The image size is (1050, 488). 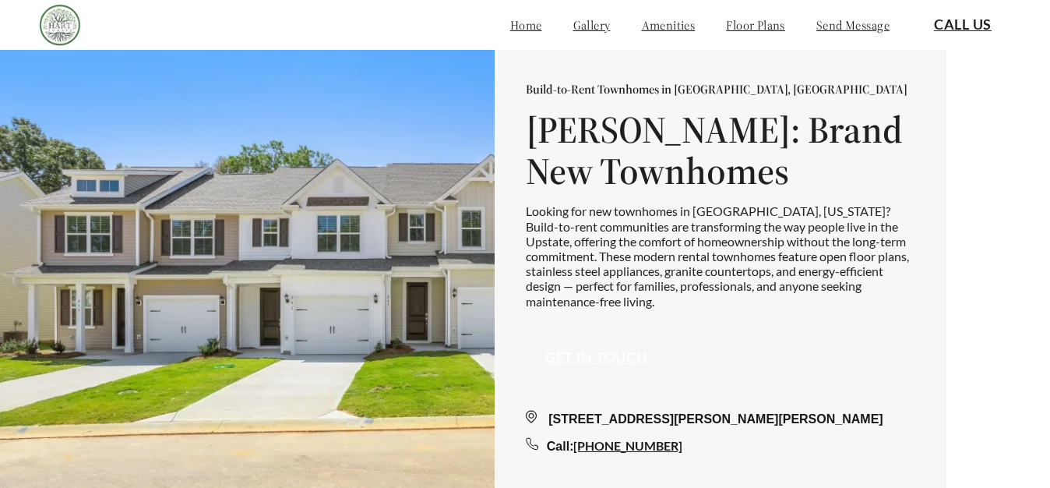 What do you see at coordinates (668, 25) in the screenshot?
I see `a: amenities` at bounding box center [668, 25].